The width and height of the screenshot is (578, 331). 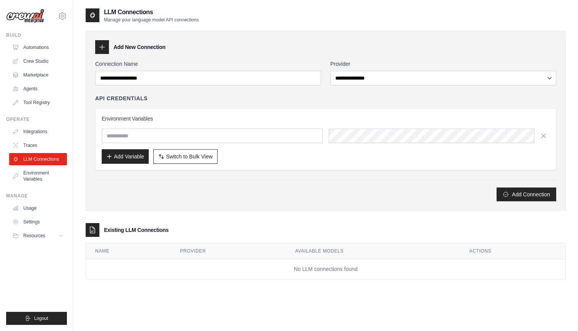 What do you see at coordinates (513, 251) in the screenshot?
I see `th: Actions` at bounding box center [513, 251].